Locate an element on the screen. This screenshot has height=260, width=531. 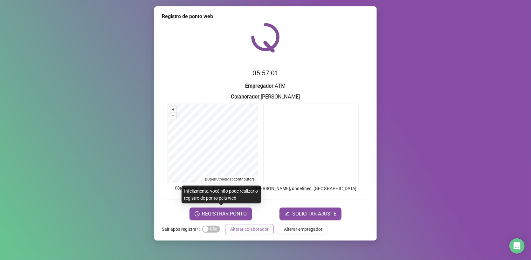
strong: Colaborador is located at coordinates (245, 97).